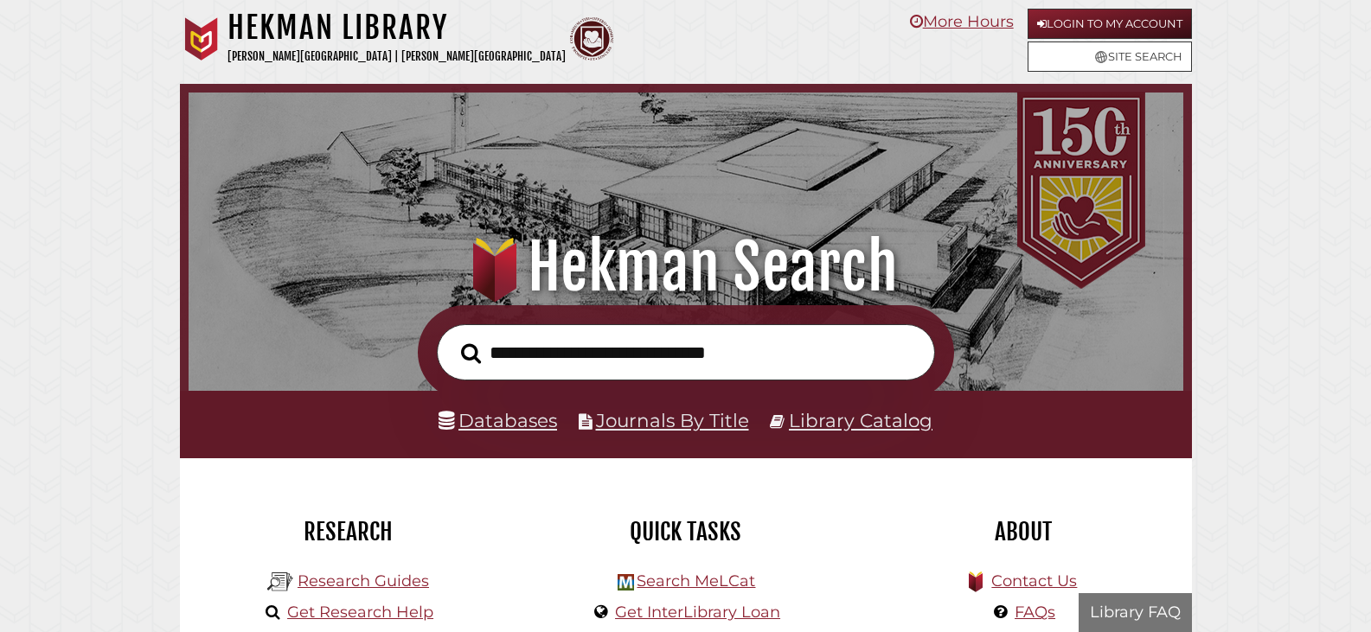  What do you see at coordinates (685, 267) in the screenshot?
I see `h1: Hekman Search` at bounding box center [685, 267].